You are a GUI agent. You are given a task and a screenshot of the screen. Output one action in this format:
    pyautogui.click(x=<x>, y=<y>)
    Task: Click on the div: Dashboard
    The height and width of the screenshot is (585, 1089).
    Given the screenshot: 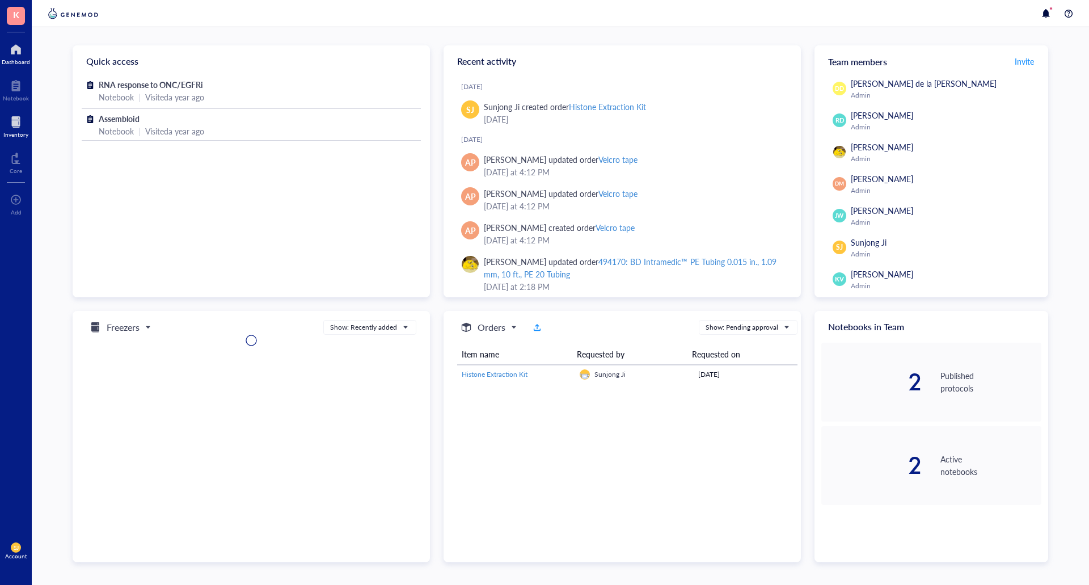 What is the action you would take?
    pyautogui.click(x=16, y=62)
    